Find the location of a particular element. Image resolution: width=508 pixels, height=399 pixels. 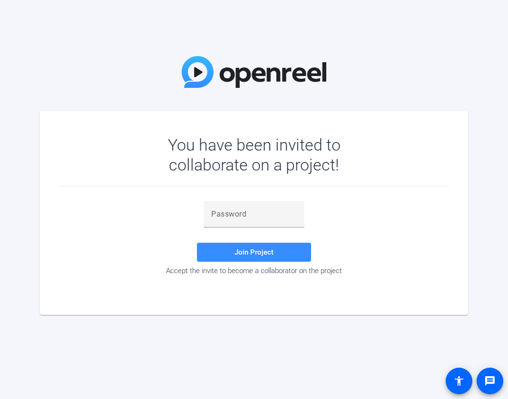

img: OpenReel Logo is located at coordinates (254, 72).